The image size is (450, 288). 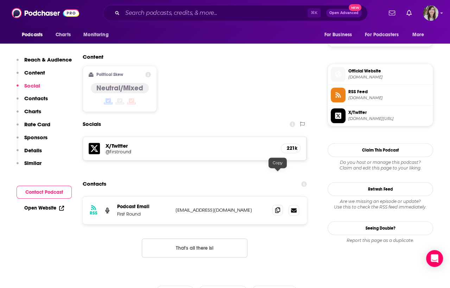 I want to click on span: X/Twitter, so click(x=389, y=113).